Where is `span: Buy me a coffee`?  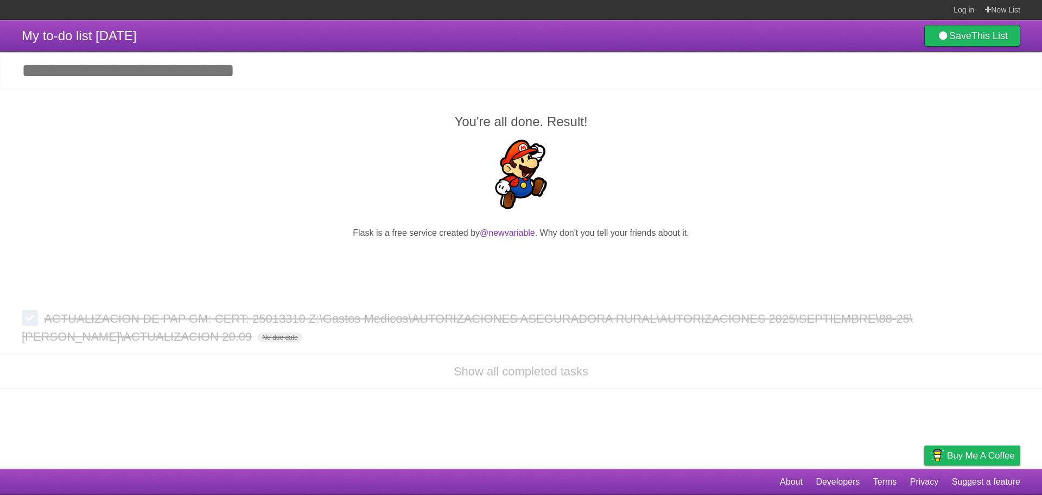 span: Buy me a coffee is located at coordinates (981, 455).